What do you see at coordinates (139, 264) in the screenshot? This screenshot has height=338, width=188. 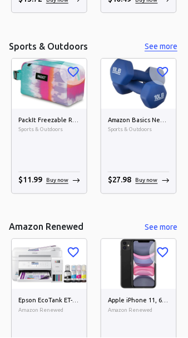 I see `img: Apple iPhone 11, 64GB, Black - Unlocked (Renewed) image` at bounding box center [139, 264].